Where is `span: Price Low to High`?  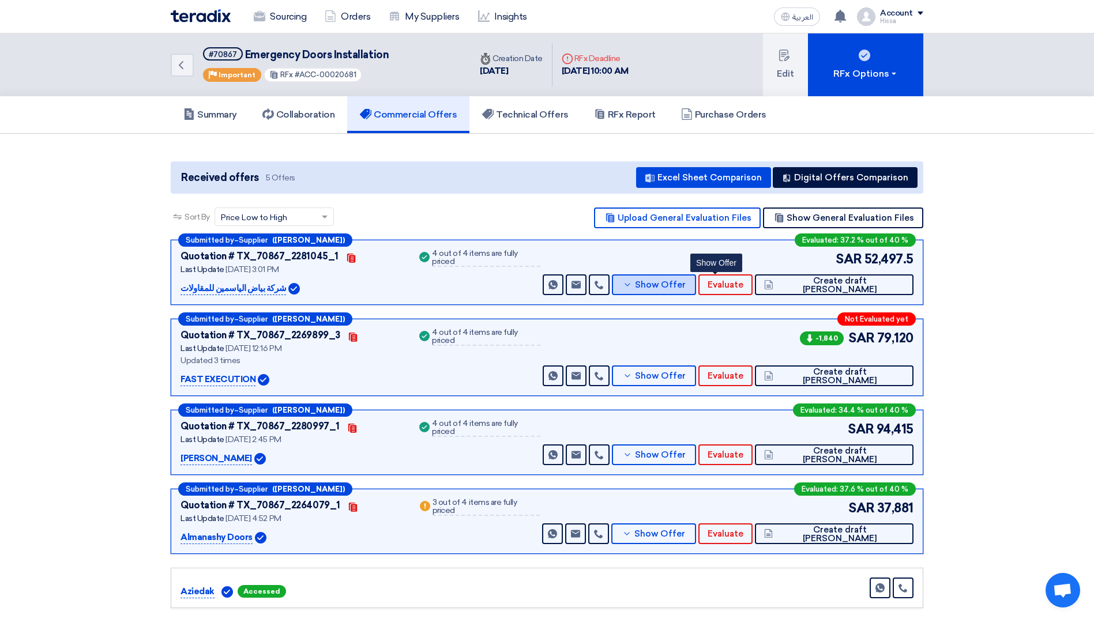
span: Price Low to High is located at coordinates (254, 217).